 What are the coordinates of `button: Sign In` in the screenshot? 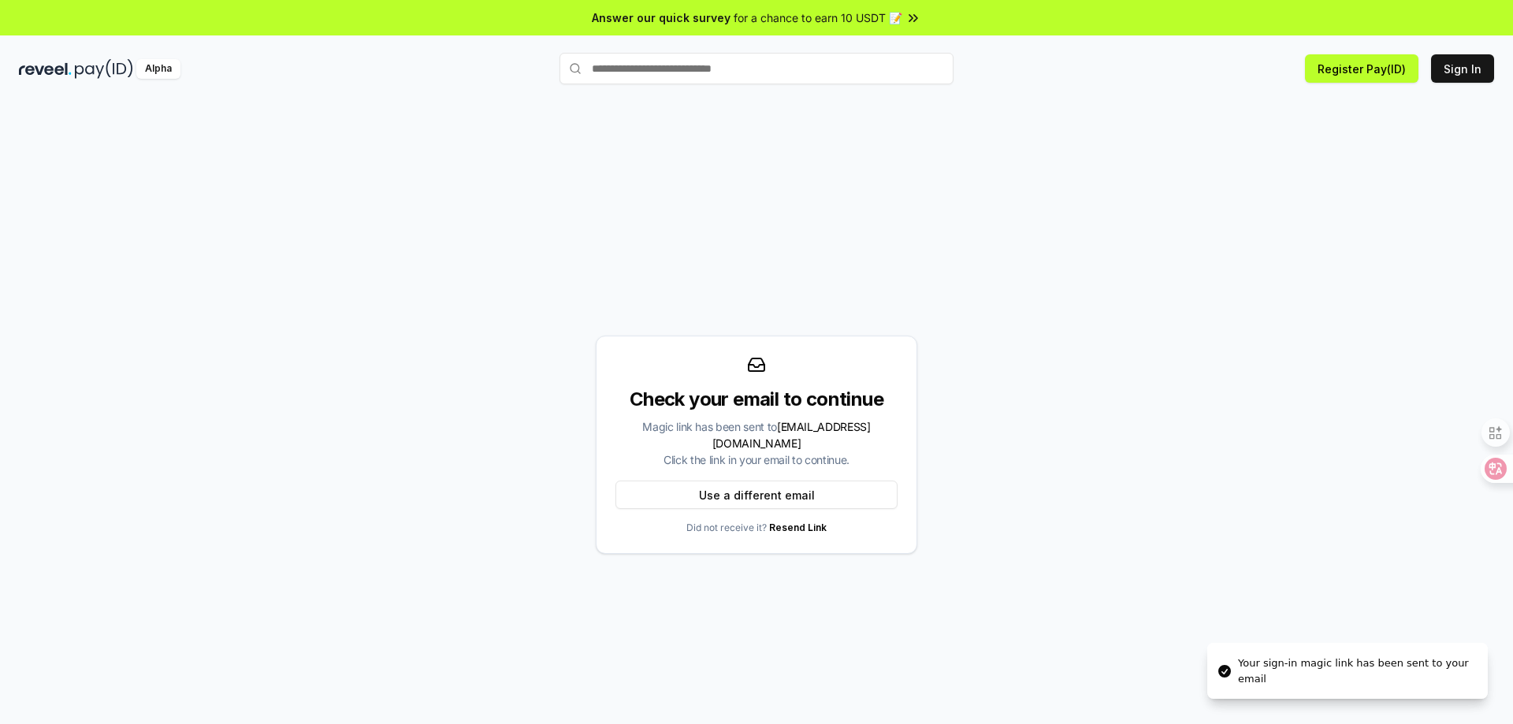 It's located at (1463, 69).